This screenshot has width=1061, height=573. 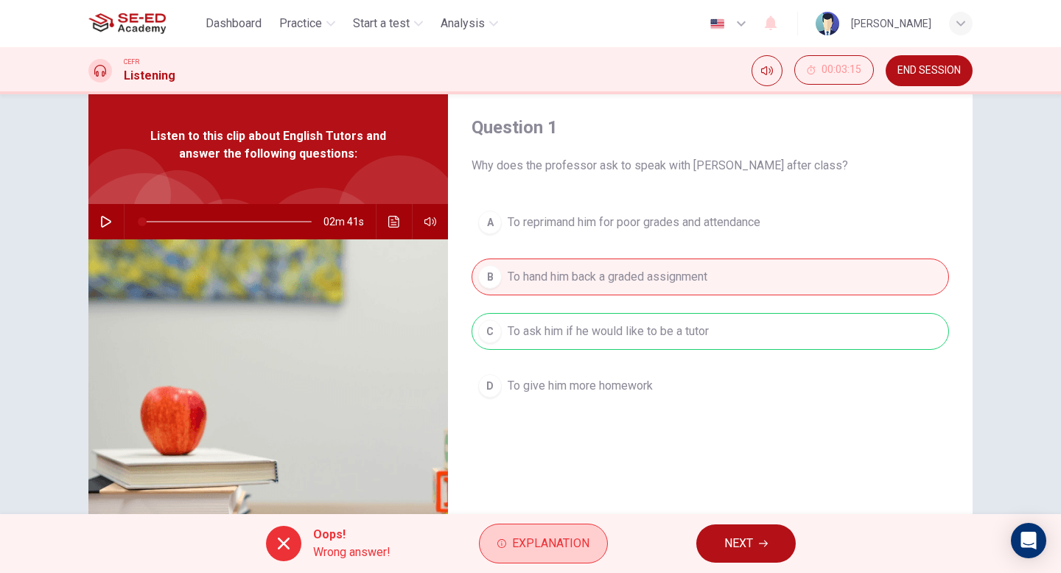 I want to click on span: NEXT, so click(x=739, y=544).